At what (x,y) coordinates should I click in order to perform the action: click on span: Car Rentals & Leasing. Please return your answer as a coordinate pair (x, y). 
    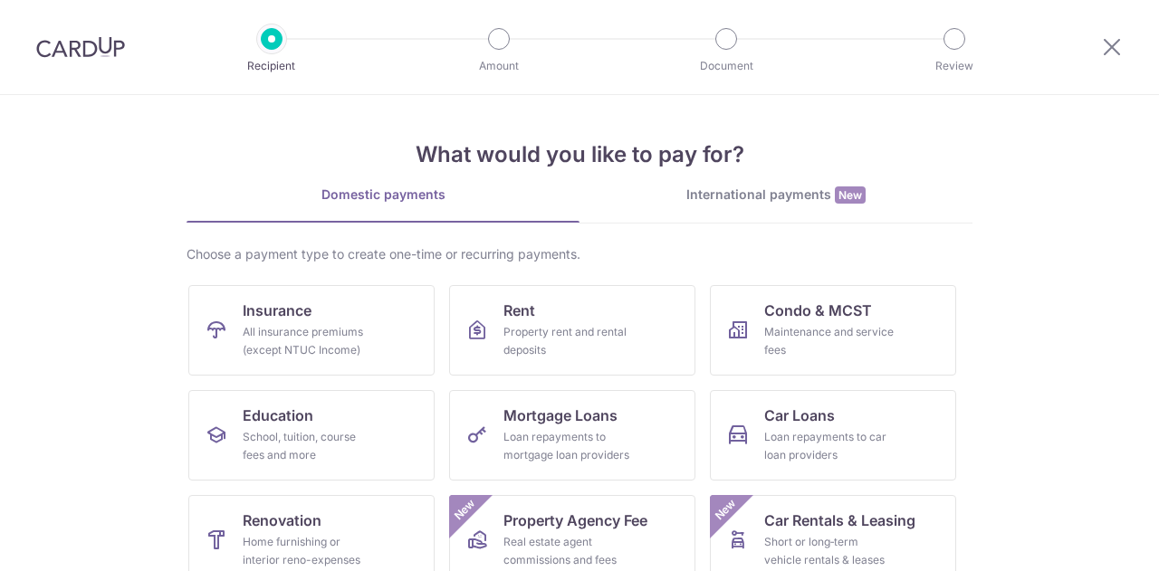
    Looking at the image, I should click on (839, 521).